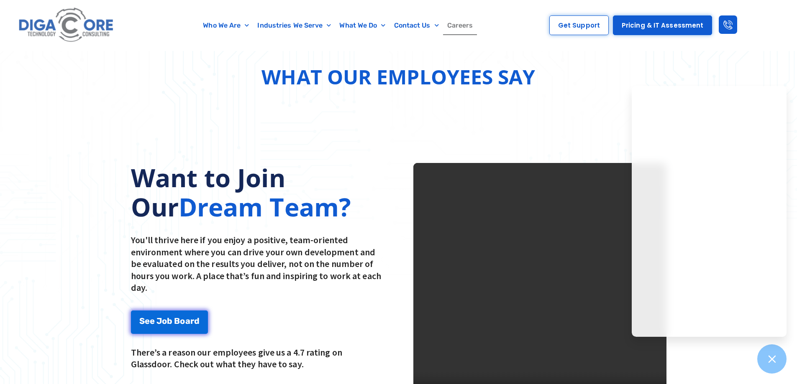  I want to click on a: Contact Us, so click(416, 26).